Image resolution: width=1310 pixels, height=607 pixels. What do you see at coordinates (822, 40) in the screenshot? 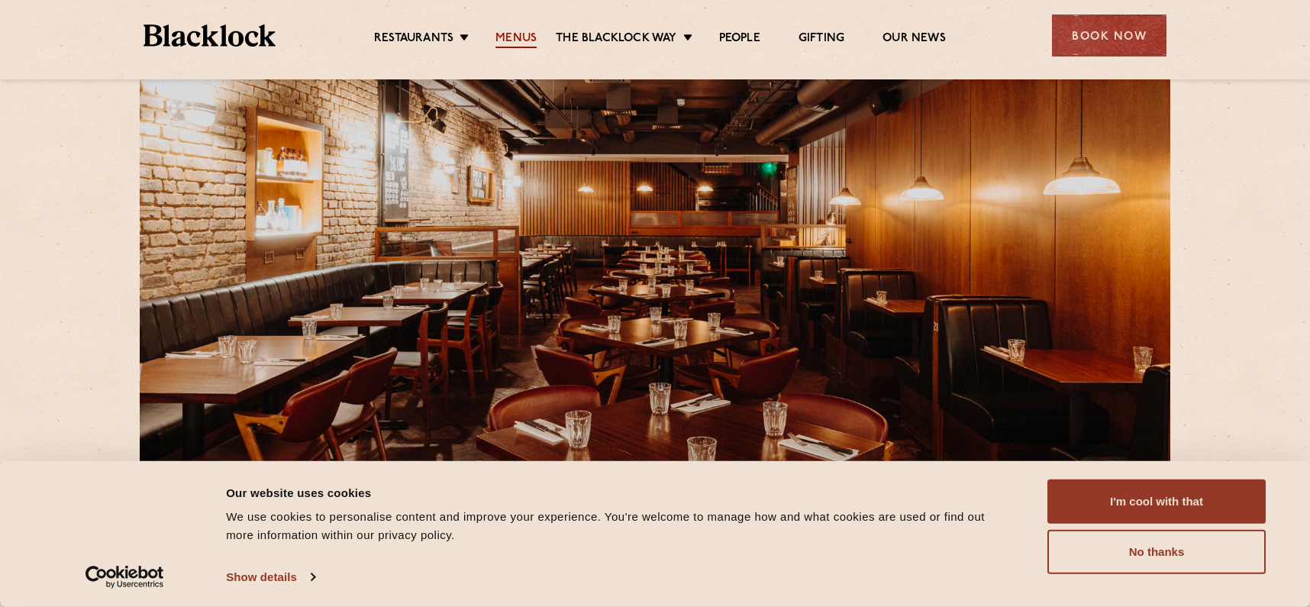
I see `a: Gifting` at bounding box center [822, 40].